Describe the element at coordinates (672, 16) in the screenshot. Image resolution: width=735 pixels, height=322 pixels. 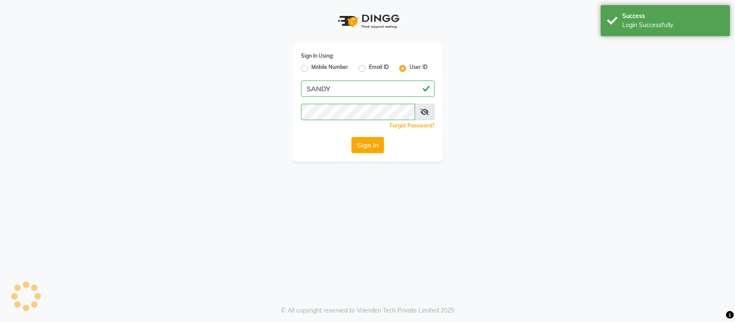
I see `div: Success` at that location.